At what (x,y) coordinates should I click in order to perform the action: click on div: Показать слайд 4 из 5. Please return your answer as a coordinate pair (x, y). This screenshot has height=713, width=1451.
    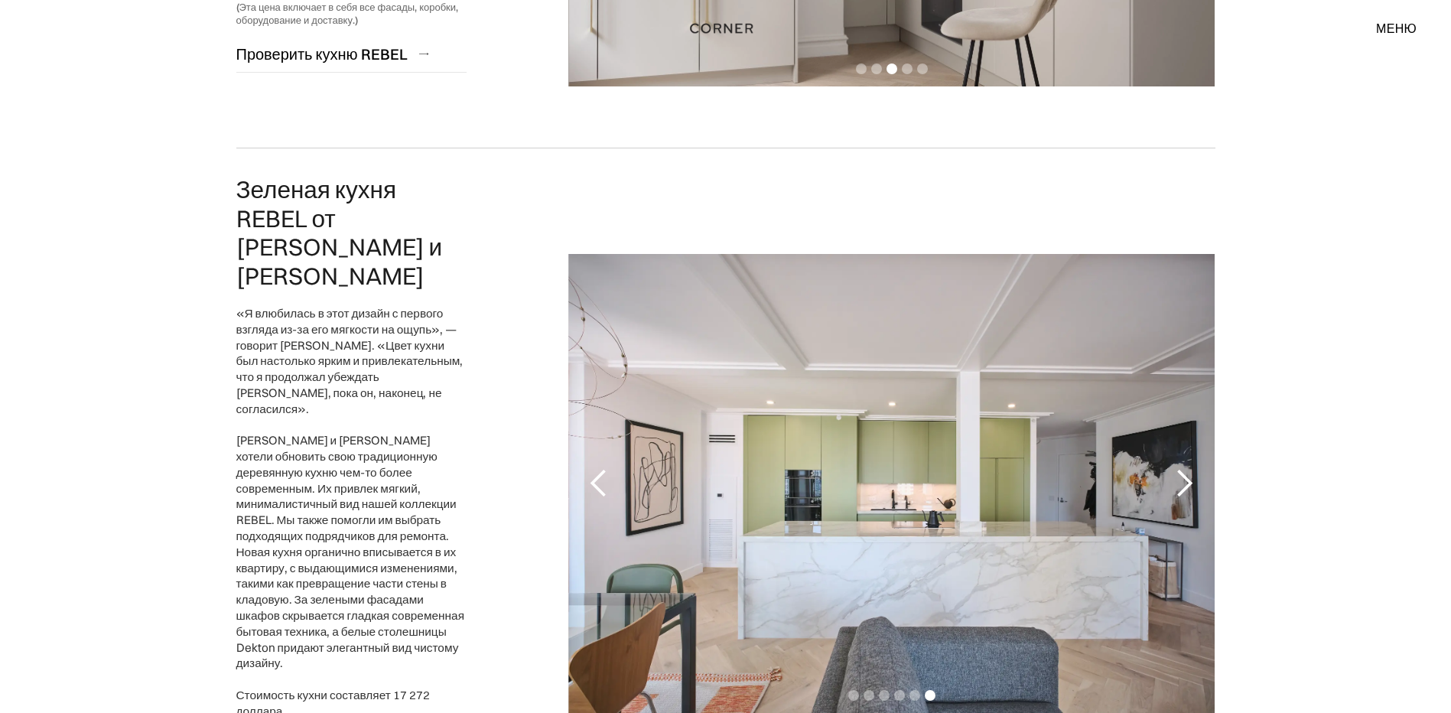
    Looking at the image, I should click on (907, 69).